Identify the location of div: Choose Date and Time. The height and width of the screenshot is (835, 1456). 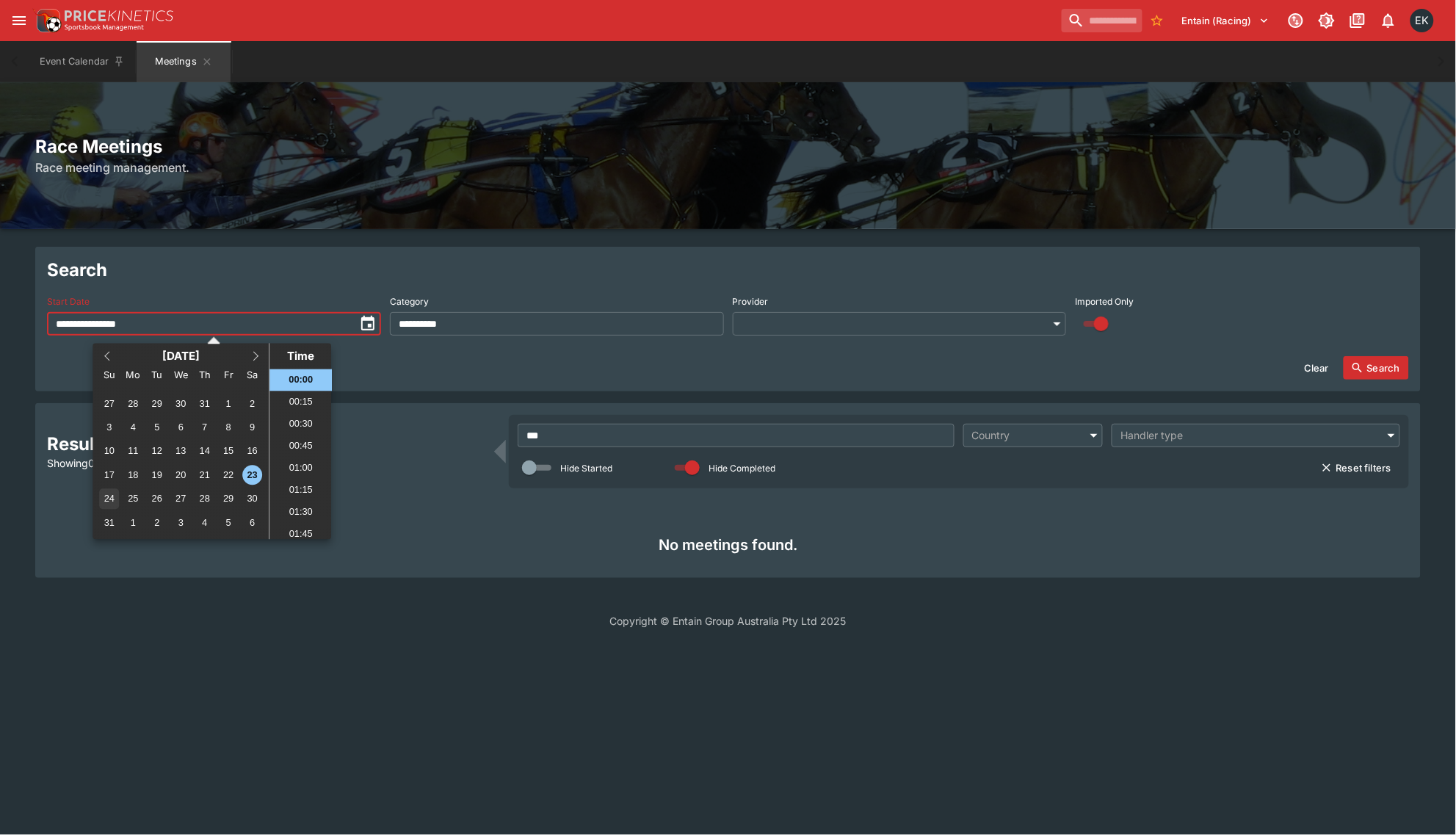
(212, 441).